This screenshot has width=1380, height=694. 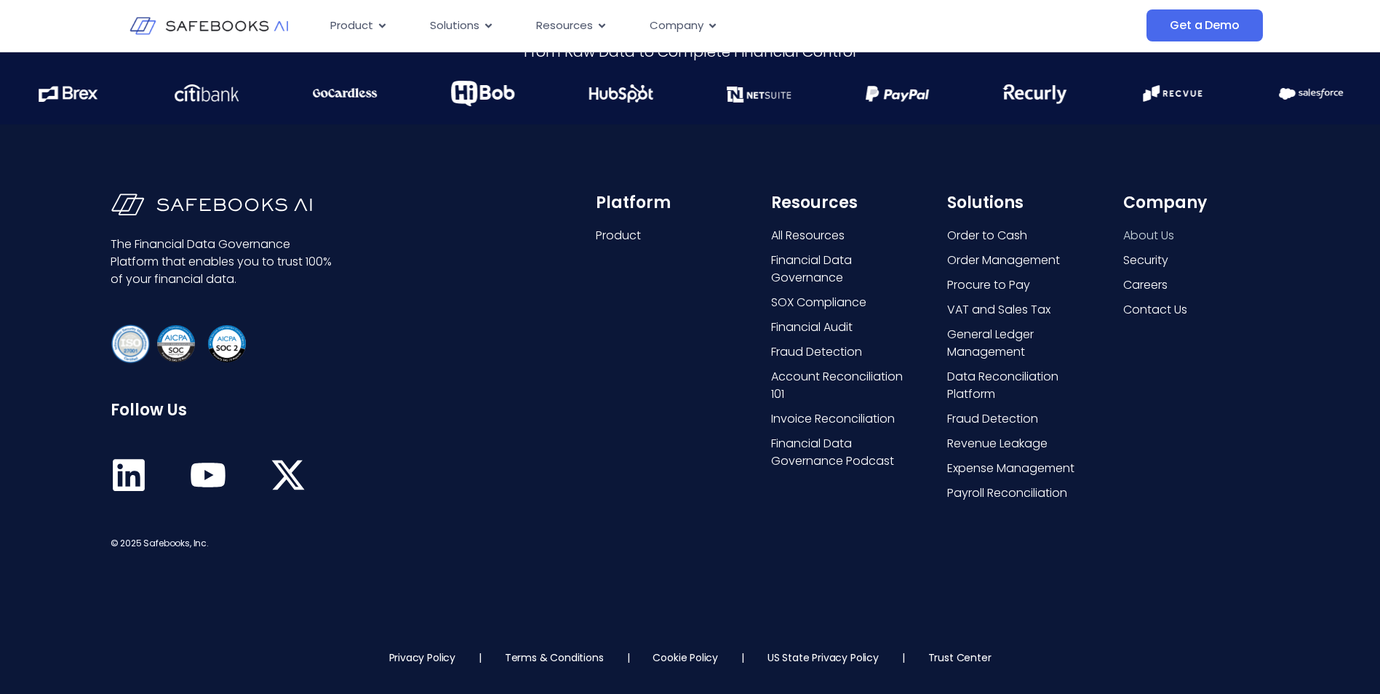 I want to click on span: Procure to Pay, so click(x=989, y=285).